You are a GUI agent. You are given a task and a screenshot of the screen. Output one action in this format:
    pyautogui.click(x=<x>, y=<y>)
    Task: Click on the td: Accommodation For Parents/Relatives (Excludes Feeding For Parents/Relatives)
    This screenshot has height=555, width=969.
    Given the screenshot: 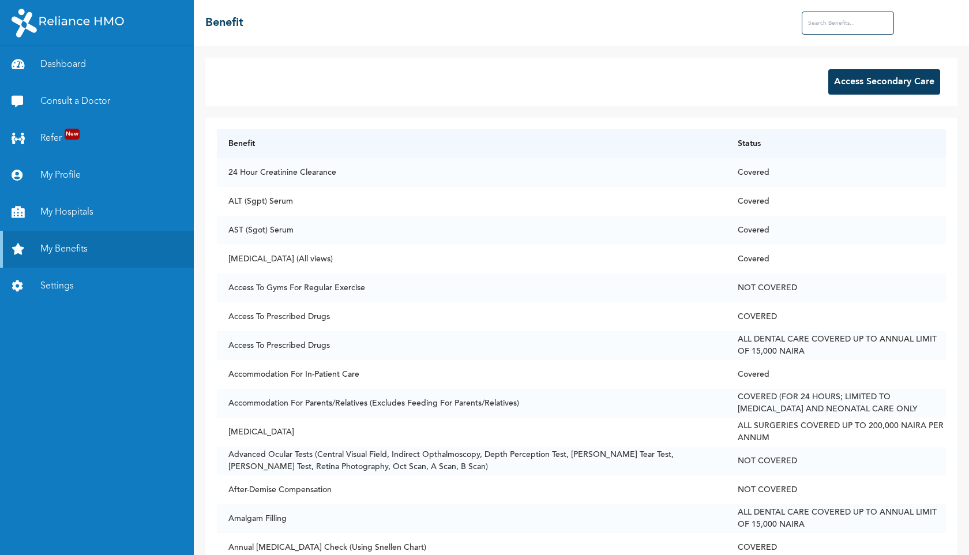 What is the action you would take?
    pyautogui.click(x=471, y=403)
    